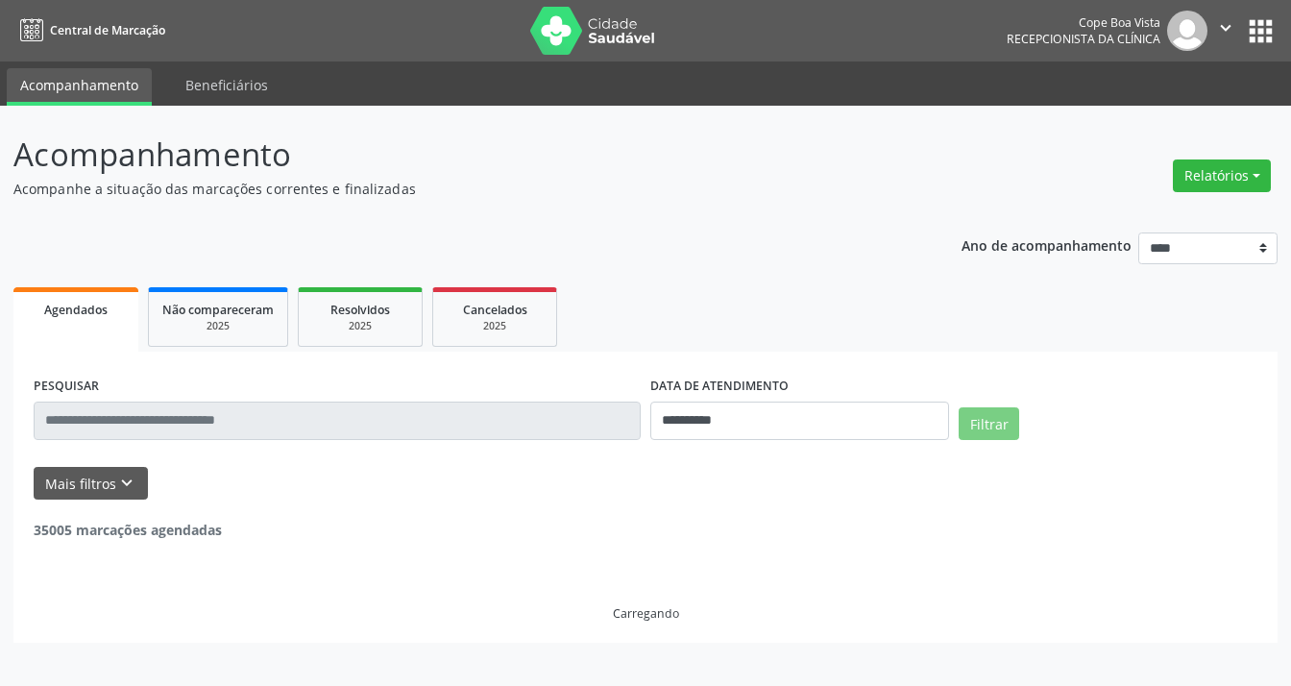 The height and width of the screenshot is (686, 1291). I want to click on a: Beneficiários, so click(227, 85).